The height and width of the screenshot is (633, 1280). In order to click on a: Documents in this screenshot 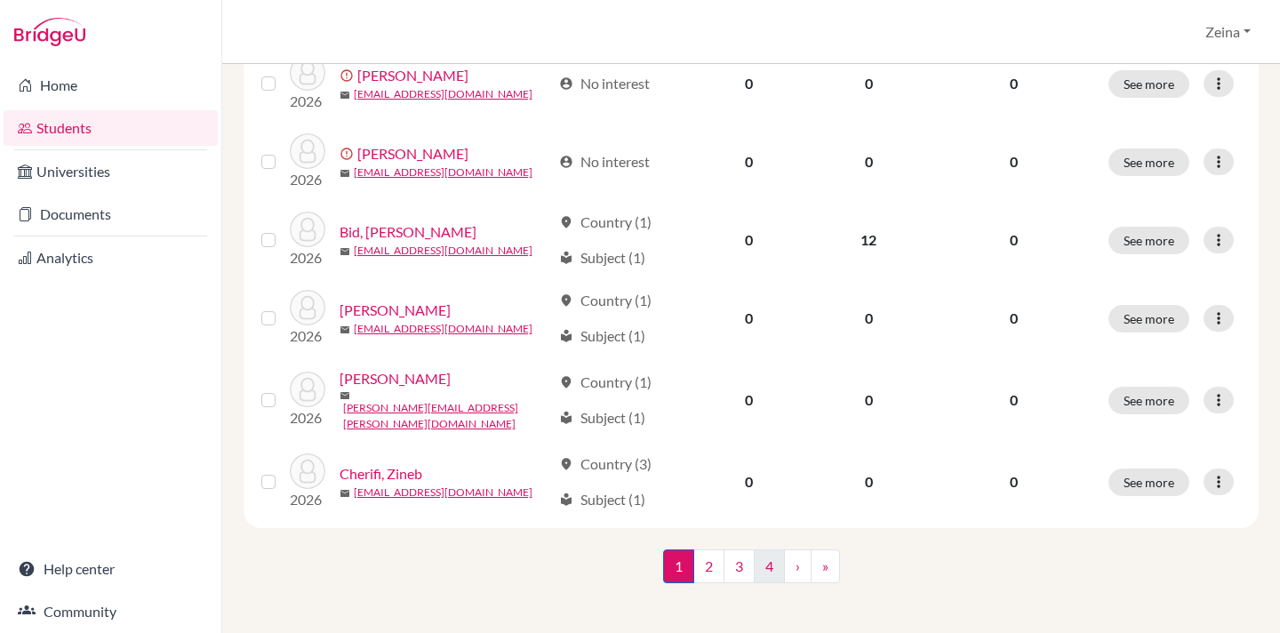, I will do `click(110, 214)`.